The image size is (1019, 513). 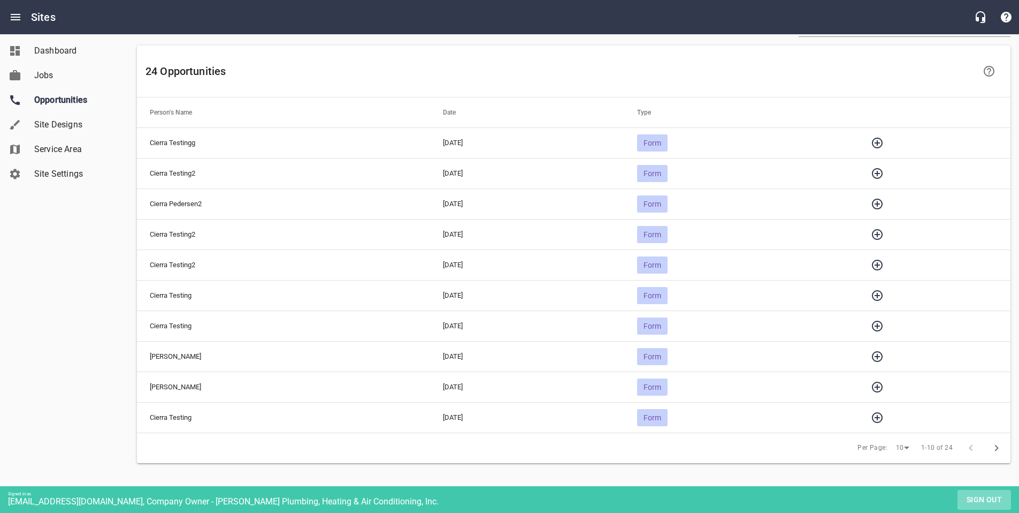 I want to click on span: 1-10 of 24, so click(x=937, y=448).